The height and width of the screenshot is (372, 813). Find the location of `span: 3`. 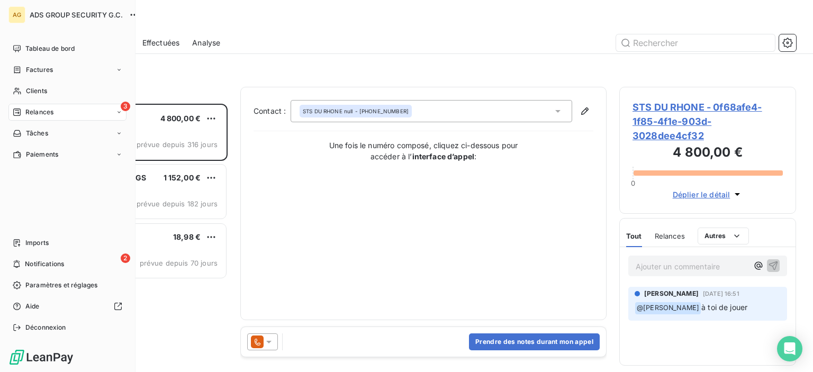

span: 3 is located at coordinates (125, 106).